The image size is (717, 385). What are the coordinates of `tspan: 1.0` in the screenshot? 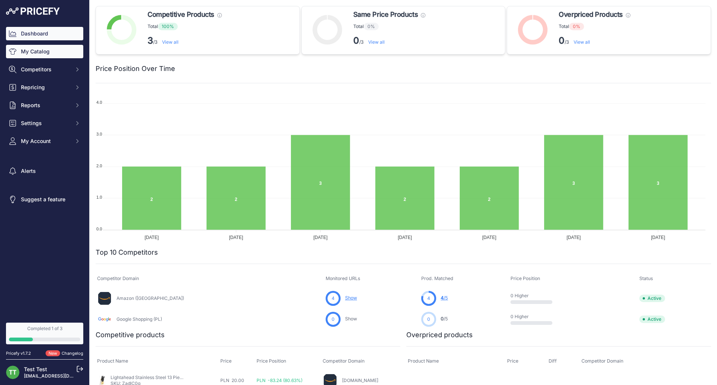 It's located at (99, 197).